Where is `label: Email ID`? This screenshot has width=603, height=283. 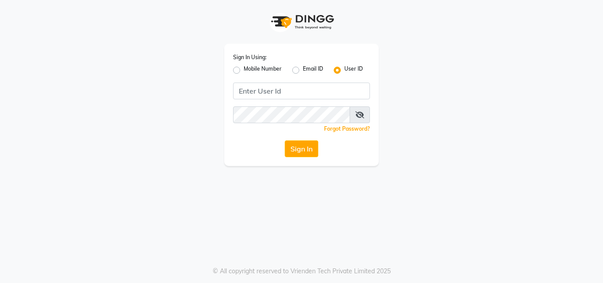 label: Email ID is located at coordinates (313, 70).